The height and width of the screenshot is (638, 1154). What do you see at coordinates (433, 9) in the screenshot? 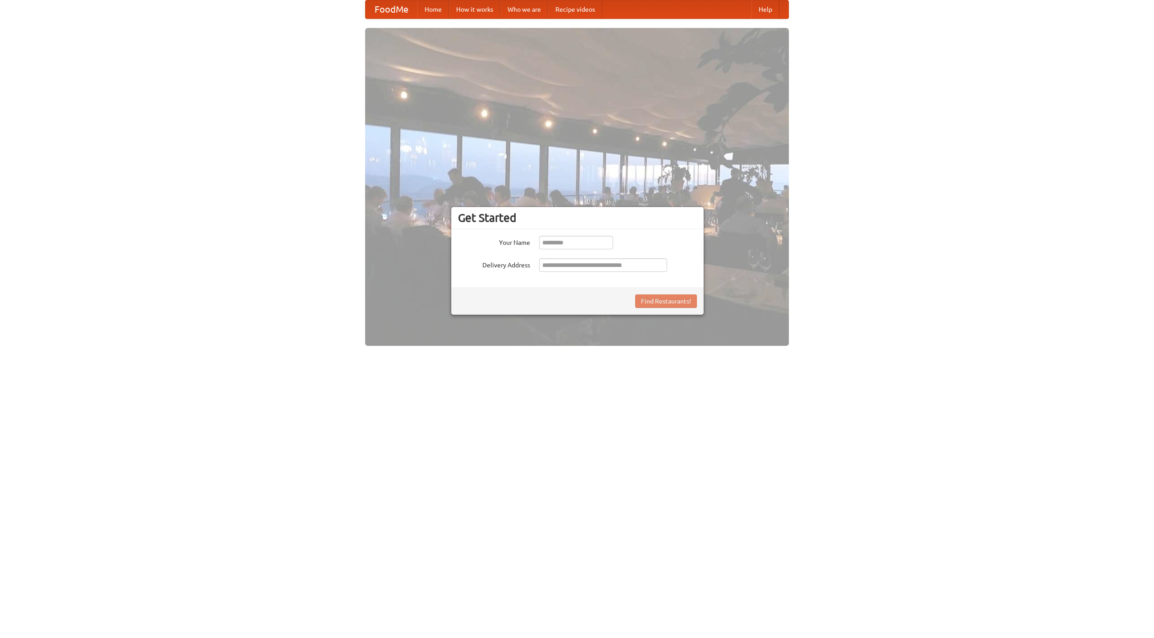
I see `a: Home` at bounding box center [433, 9].